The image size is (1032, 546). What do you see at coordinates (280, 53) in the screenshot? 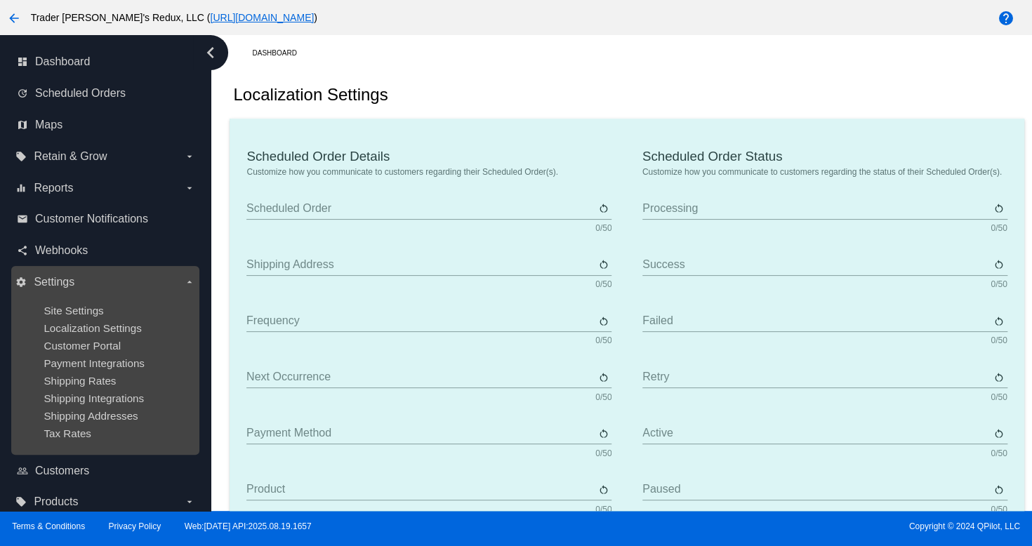
I see `a: Dashboard` at bounding box center [280, 53].